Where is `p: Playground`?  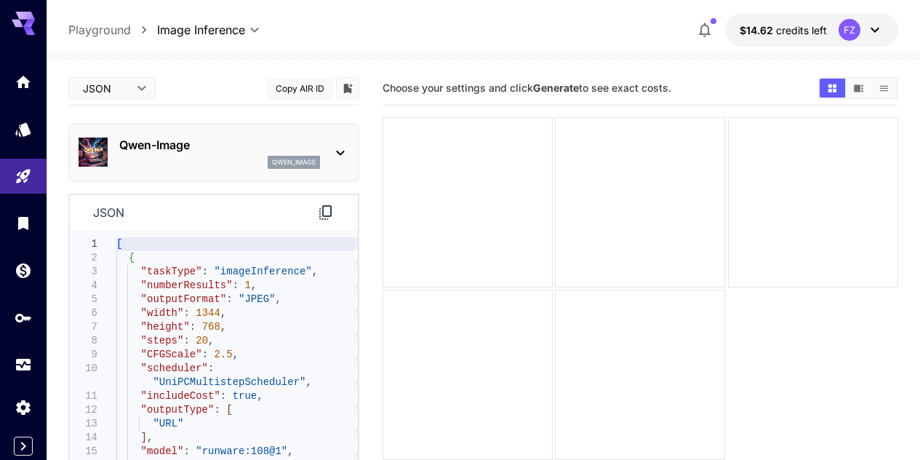 p: Playground is located at coordinates (100, 30).